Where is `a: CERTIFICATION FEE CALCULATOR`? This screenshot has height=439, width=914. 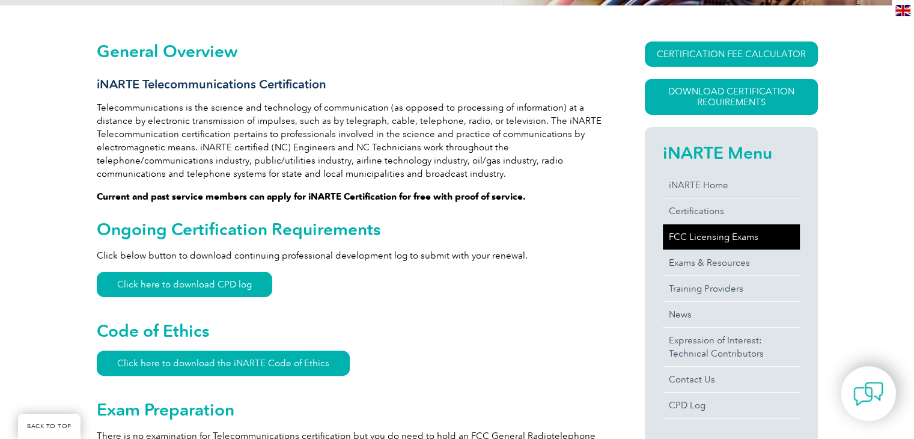 a: CERTIFICATION FEE CALCULATOR is located at coordinates (731, 54).